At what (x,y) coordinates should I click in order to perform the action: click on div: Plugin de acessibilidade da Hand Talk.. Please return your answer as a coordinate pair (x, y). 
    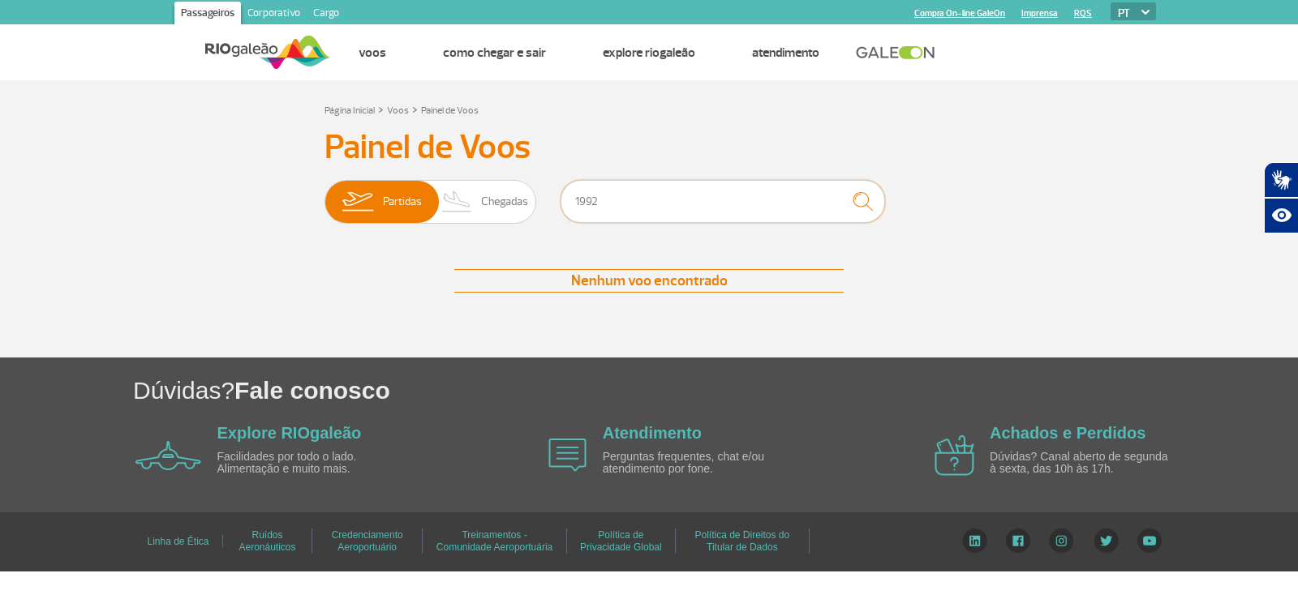
    Looking at the image, I should click on (1281, 198).